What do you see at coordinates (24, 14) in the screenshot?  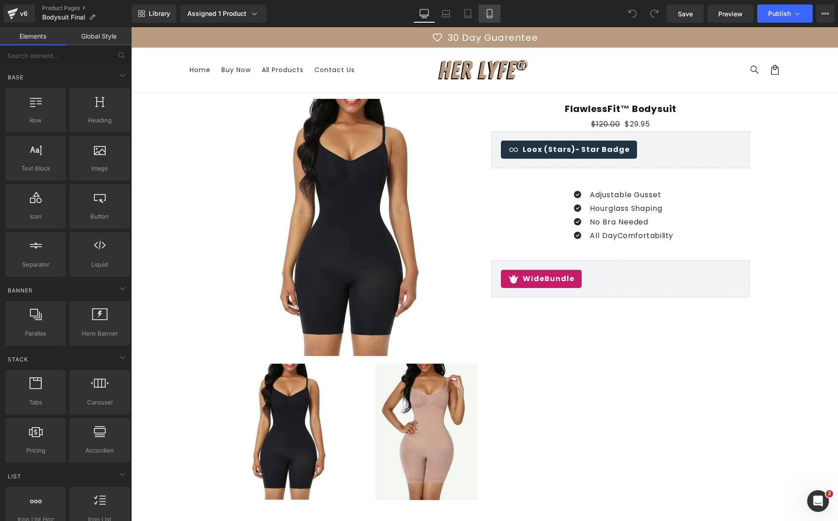 I see `div: v6` at bounding box center [24, 14].